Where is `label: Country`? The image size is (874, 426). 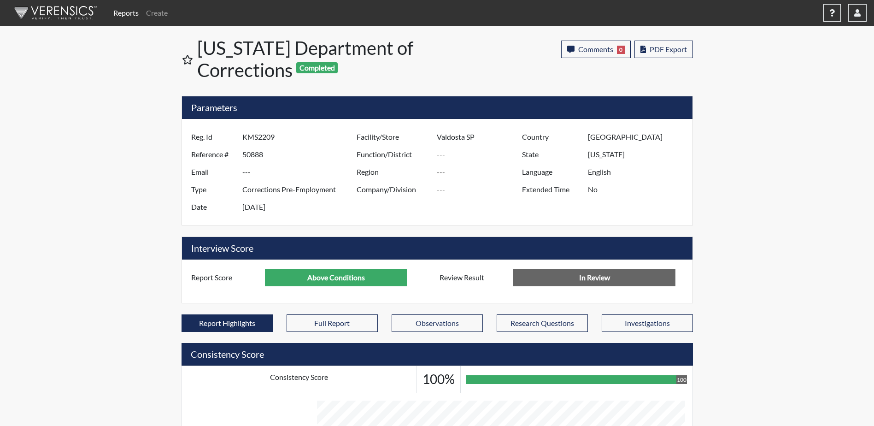 label: Country is located at coordinates (552, 137).